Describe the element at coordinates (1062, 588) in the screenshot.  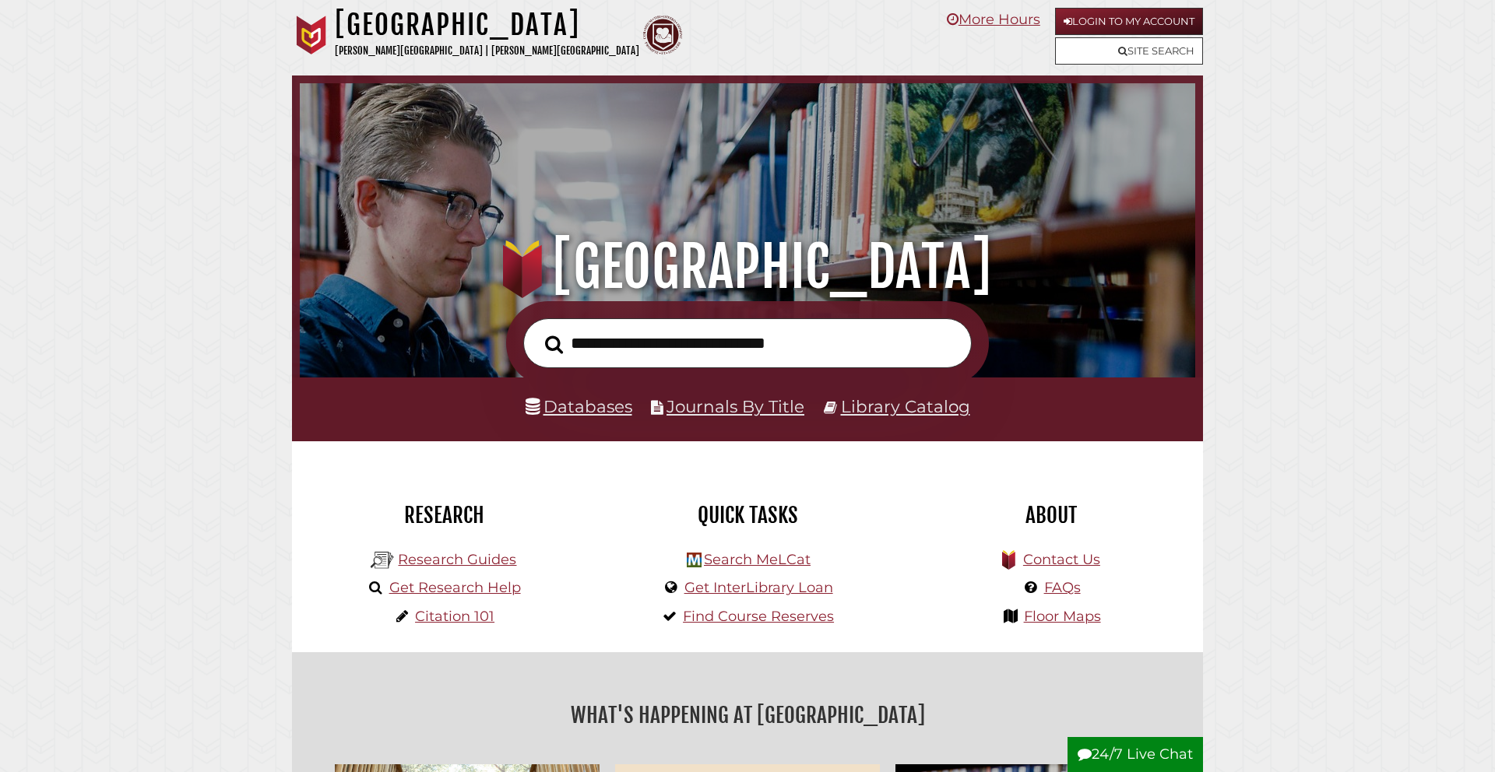
I see `a: FAQs` at that location.